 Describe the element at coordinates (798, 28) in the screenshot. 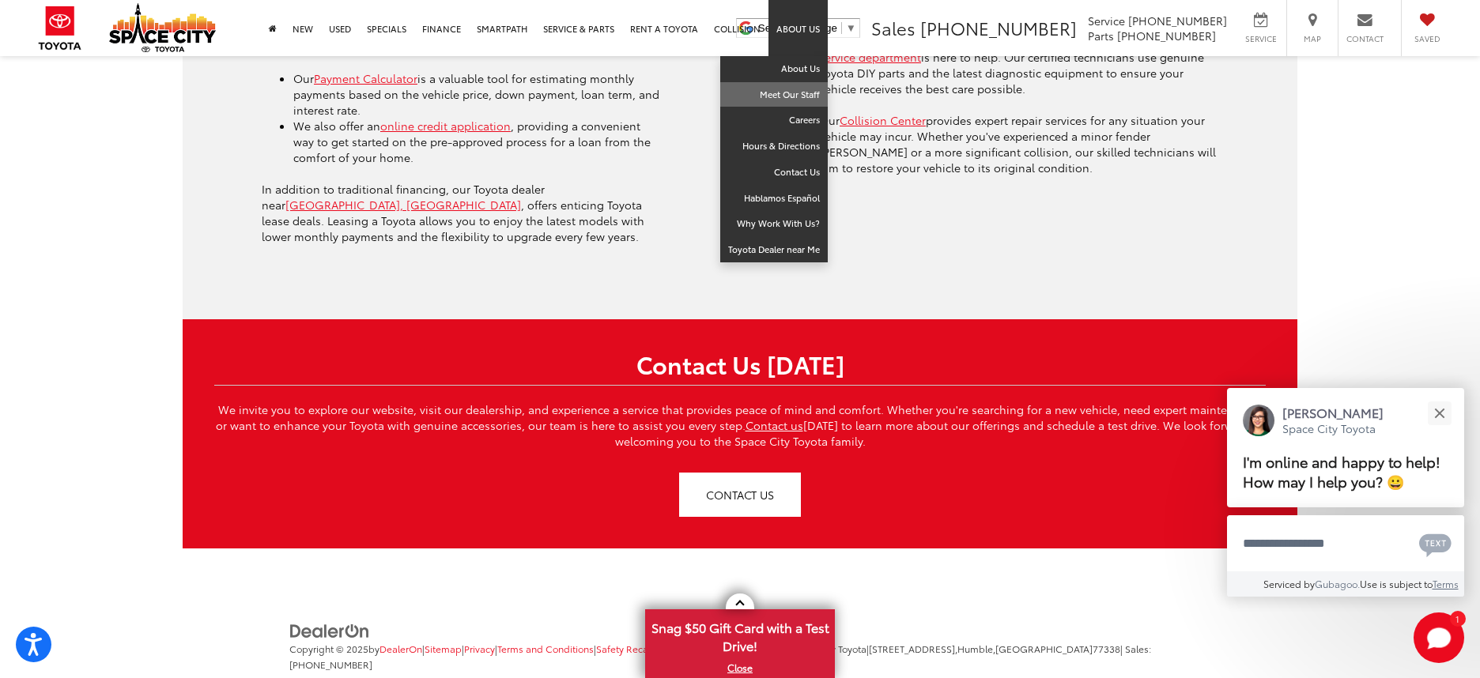

I see `span: Select Language` at that location.